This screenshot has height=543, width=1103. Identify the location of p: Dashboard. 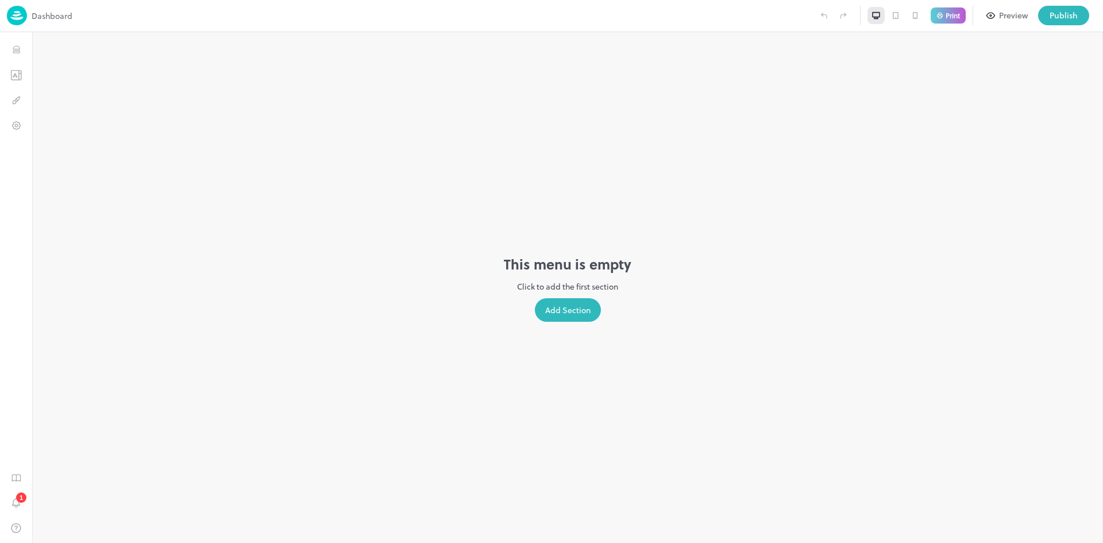
(52, 16).